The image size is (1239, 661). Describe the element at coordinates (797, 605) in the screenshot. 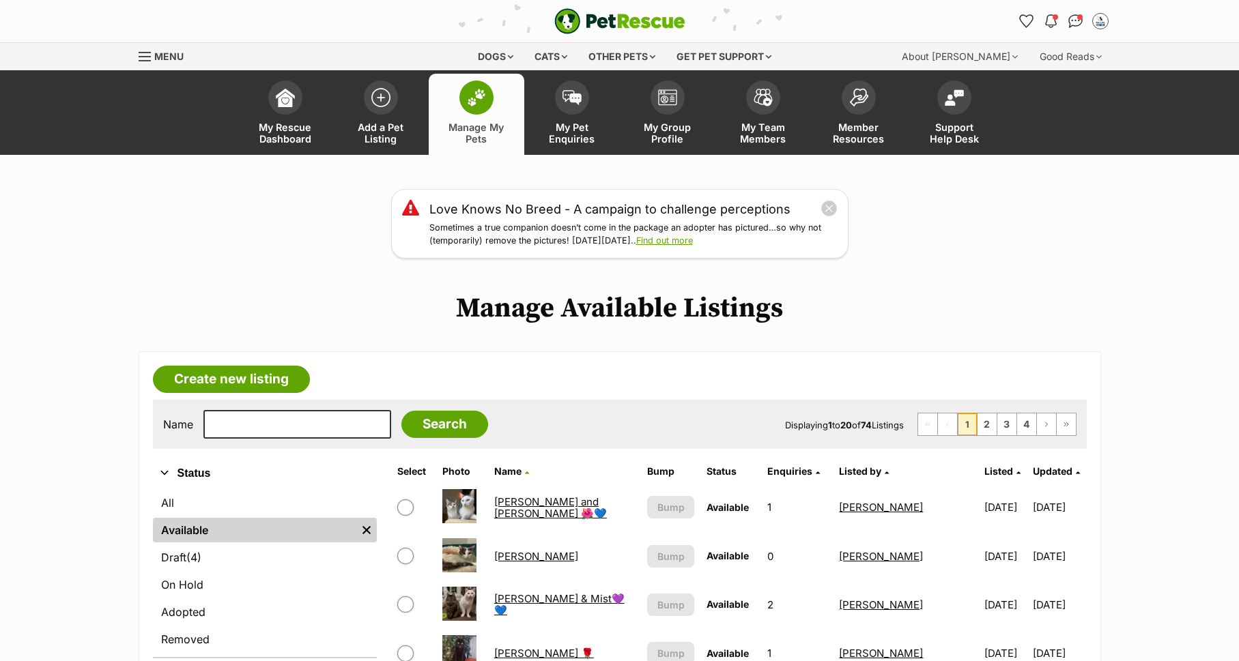

I see `td: 2` at that location.